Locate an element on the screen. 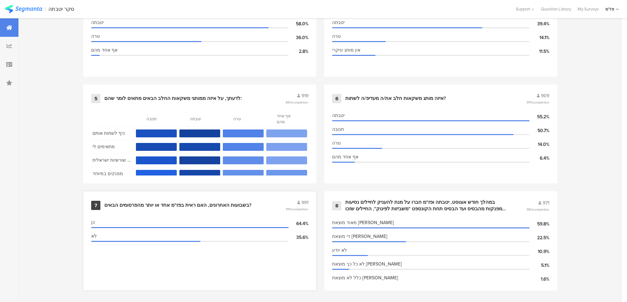 This screenshot has height=302, width=627. div: 58.0% is located at coordinates (298, 24).